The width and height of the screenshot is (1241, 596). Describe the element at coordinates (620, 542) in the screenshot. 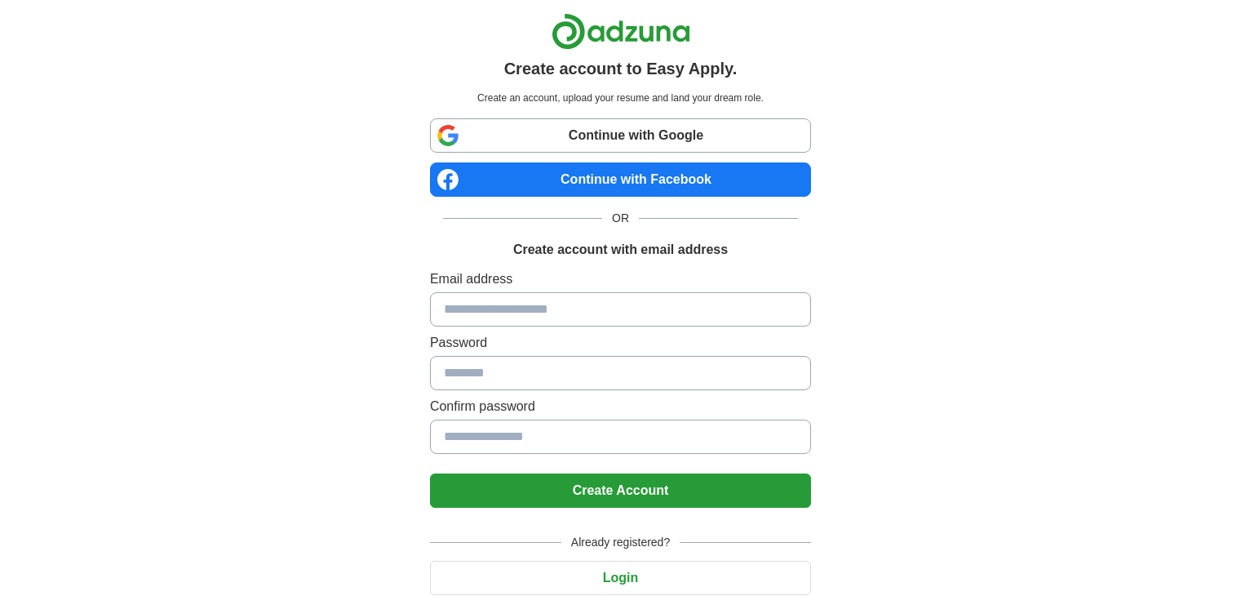

I see `span: Already registered?` at that location.